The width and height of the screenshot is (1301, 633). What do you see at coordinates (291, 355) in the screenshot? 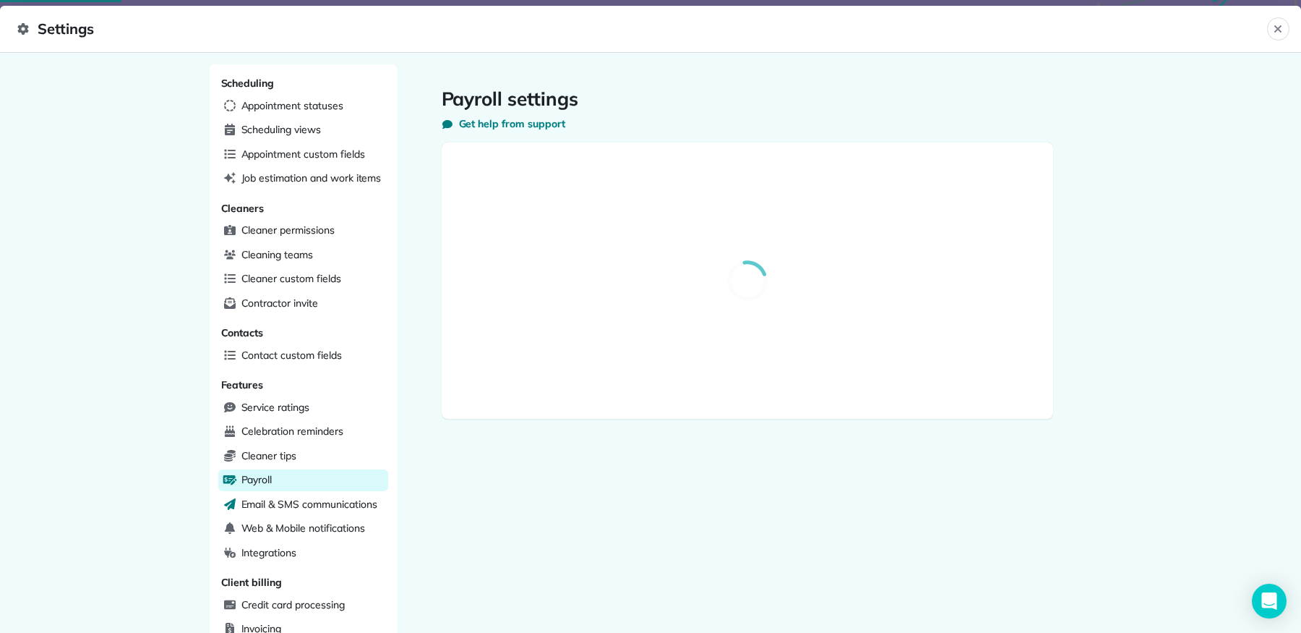
I see `span: Contact custom fields` at bounding box center [291, 355].